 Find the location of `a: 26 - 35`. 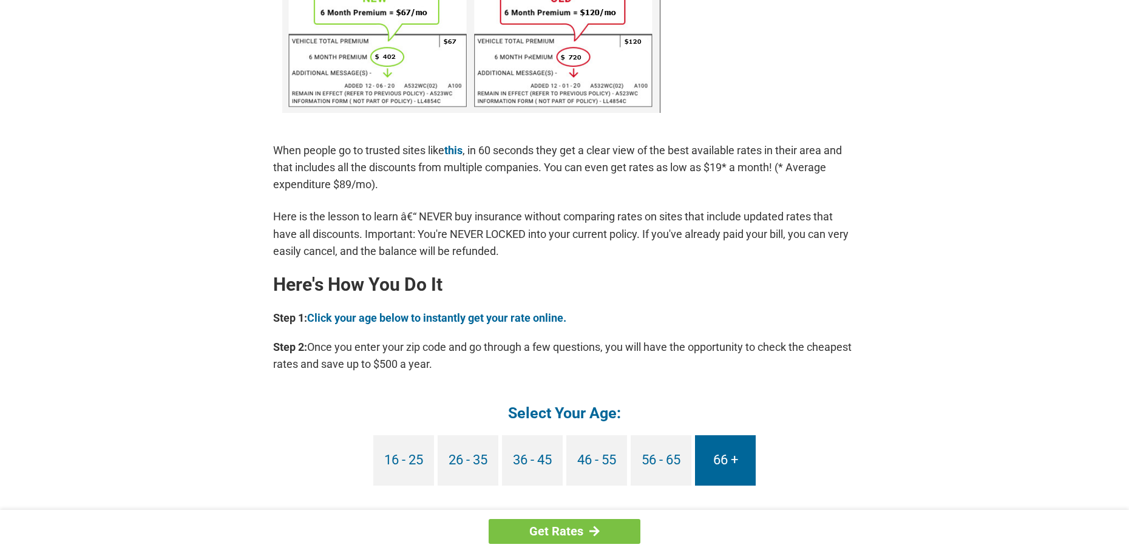

a: 26 - 35 is located at coordinates (468, 460).